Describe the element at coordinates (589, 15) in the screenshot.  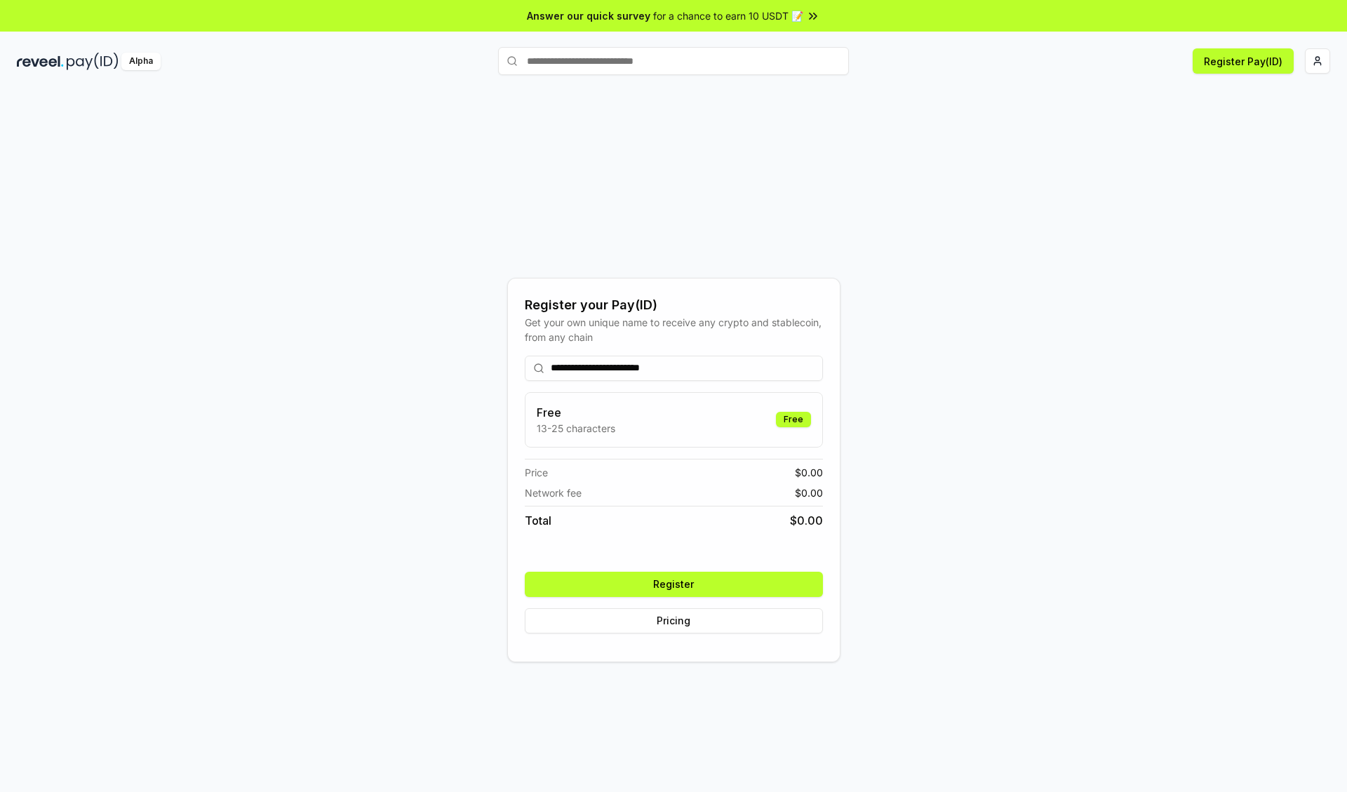
I see `span: Answer our quick survey` at that location.